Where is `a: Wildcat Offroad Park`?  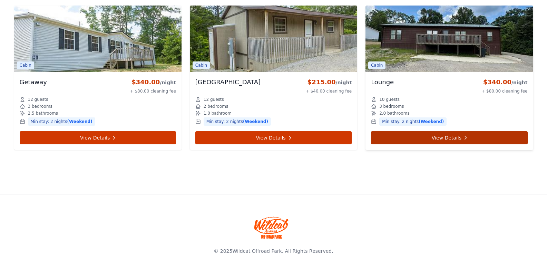 a: Wildcat Offroad Park is located at coordinates (257, 251).